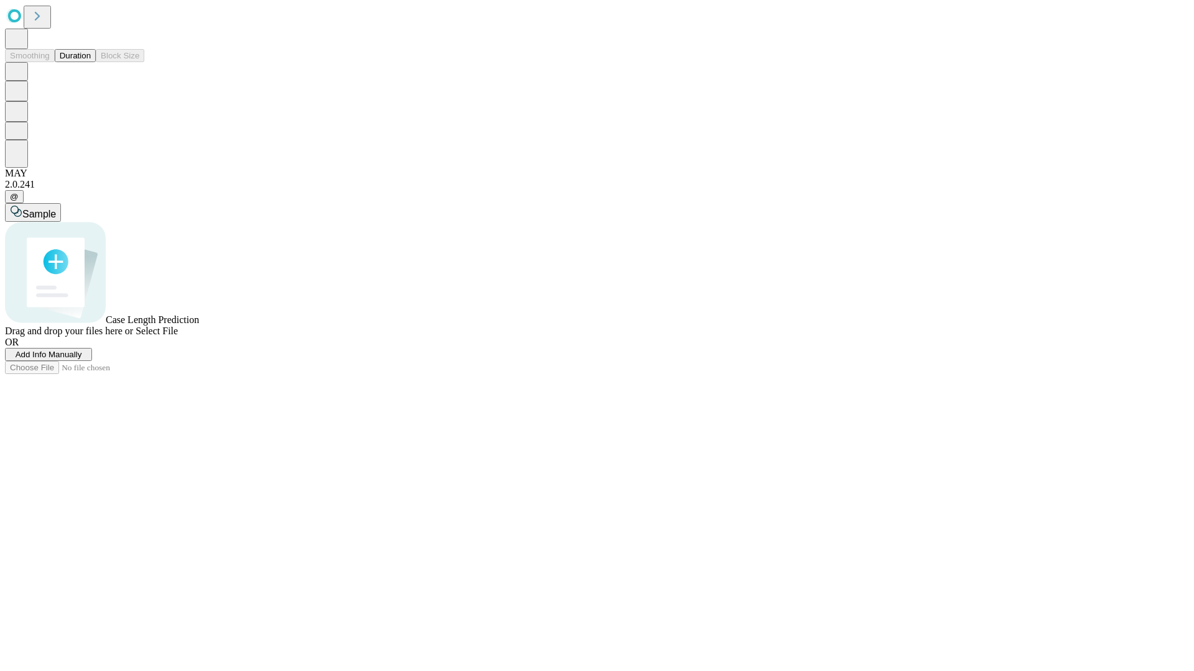 This screenshot has height=671, width=1194. What do you see at coordinates (152, 320) in the screenshot?
I see `span: Case Length Prediction` at bounding box center [152, 320].